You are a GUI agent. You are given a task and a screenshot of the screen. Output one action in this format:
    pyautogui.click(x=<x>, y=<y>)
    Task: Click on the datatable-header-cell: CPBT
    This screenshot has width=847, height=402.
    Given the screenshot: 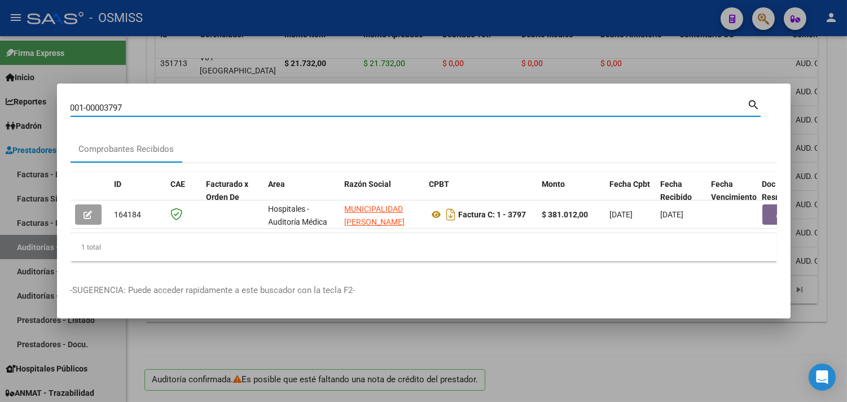 What is the action you would take?
    pyautogui.click(x=481, y=197)
    